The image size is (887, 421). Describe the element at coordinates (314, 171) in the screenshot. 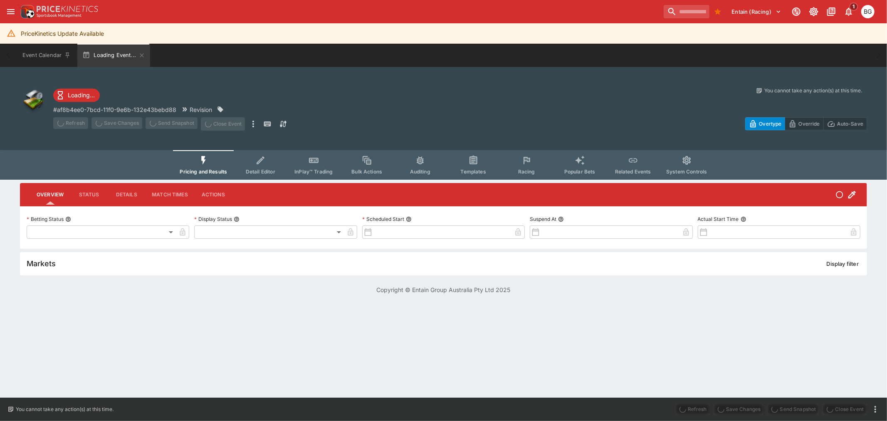

I see `span: InPlay™ Trading` at that location.